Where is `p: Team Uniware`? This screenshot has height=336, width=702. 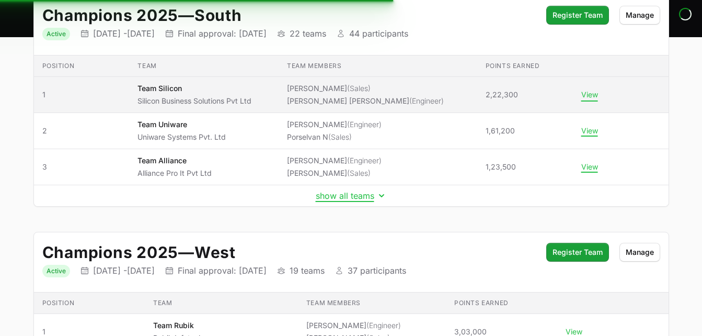
p: Team Uniware is located at coordinates (181, 124).